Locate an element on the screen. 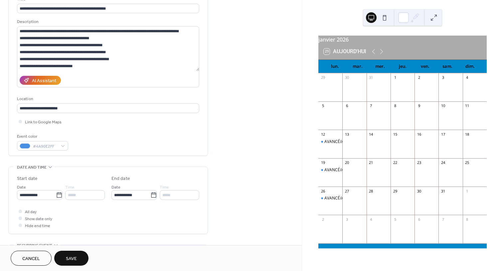 This screenshot has height=271, width=503. div: 28 is located at coordinates (371, 191).